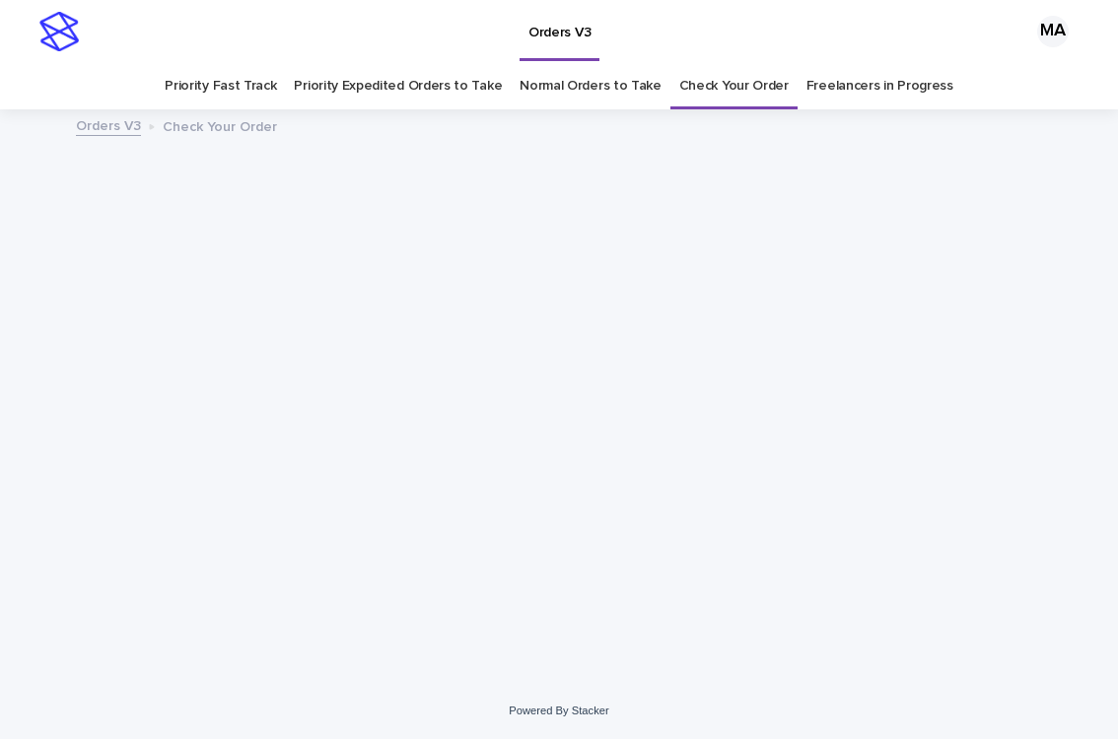 This screenshot has width=1118, height=739. Describe the element at coordinates (1053, 32) in the screenshot. I see `div: MA` at that location.